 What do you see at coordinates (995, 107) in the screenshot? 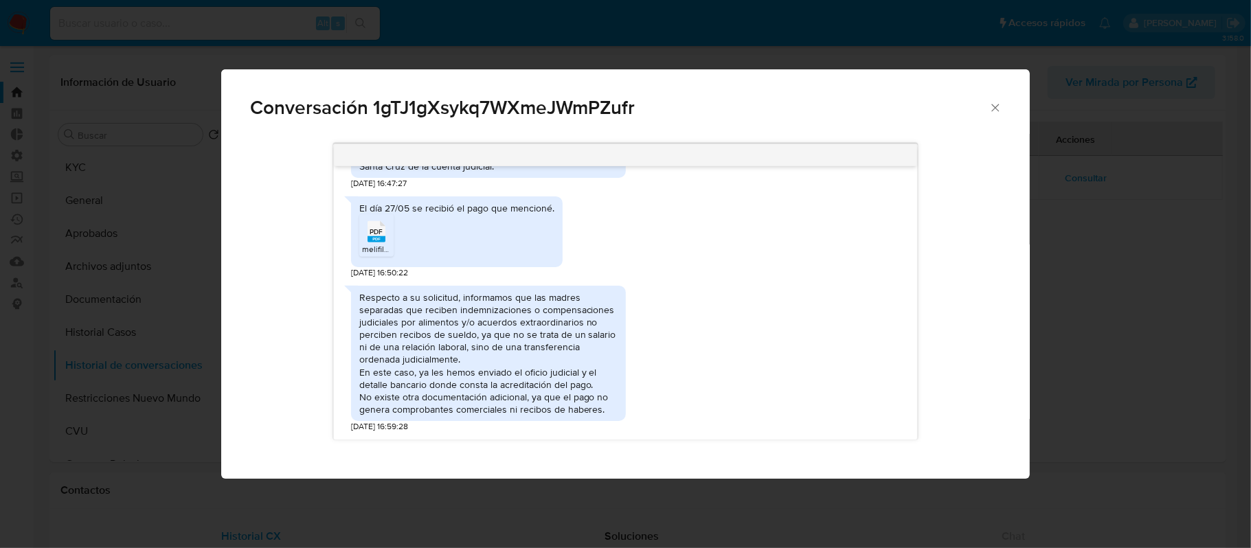
I see `button: Cerrar` at bounding box center [995, 107].